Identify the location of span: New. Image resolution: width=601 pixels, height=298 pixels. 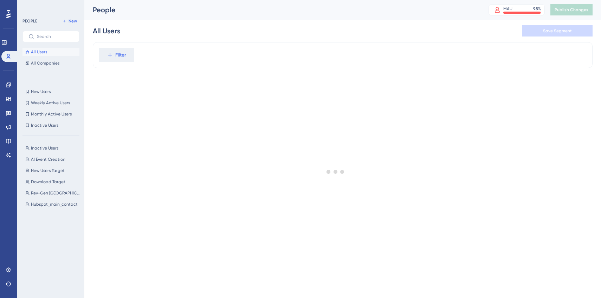
(73, 21).